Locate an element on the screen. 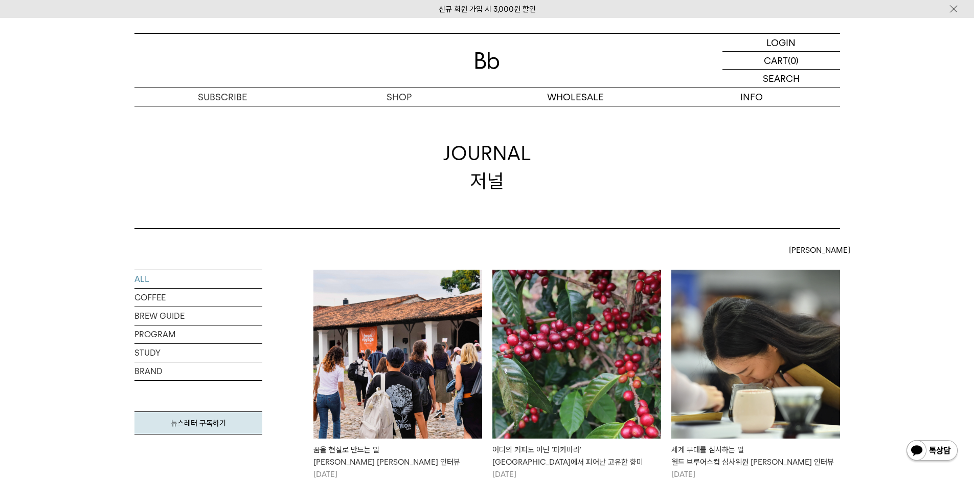 The width and height of the screenshot is (974, 479). img: 세계 무대를 심사하는 일월드 브루어스컵 심사위원 크리스티 인터뷰 is located at coordinates (756, 354).